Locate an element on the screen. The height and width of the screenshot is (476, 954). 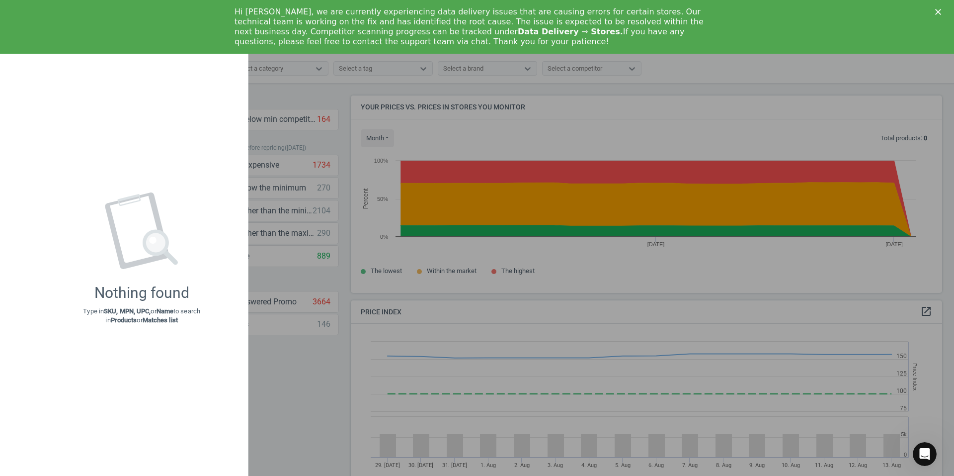
strong: SKU, MPN, UPC, is located at coordinates (127, 311).